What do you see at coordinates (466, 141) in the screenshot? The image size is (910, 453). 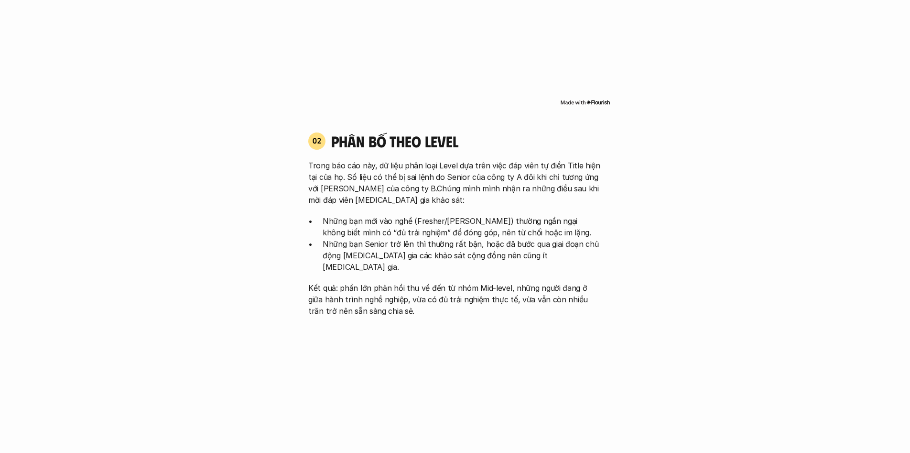 I see `h4: phân bố theo Level` at bounding box center [466, 141].